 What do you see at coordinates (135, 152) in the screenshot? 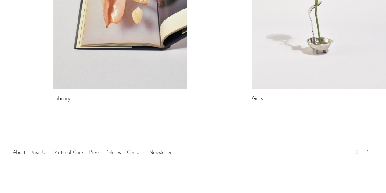
I see `a: Contact` at bounding box center [135, 152].